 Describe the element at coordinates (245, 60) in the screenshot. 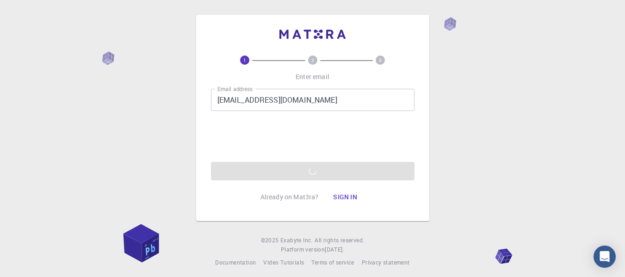

I see `text: 1` at that location.